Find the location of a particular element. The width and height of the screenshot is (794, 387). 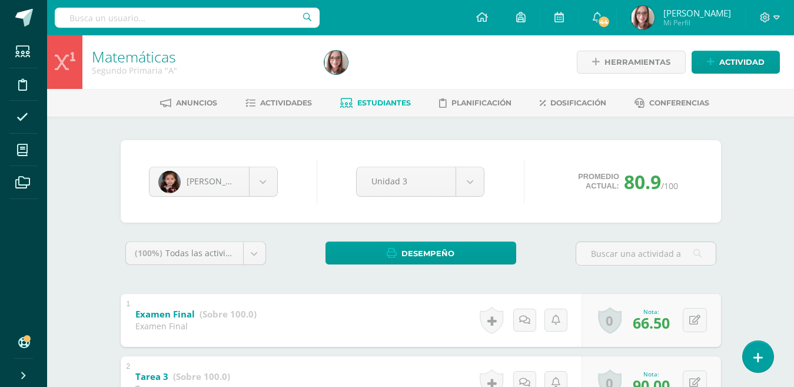

a: Dosificación is located at coordinates (573, 103).